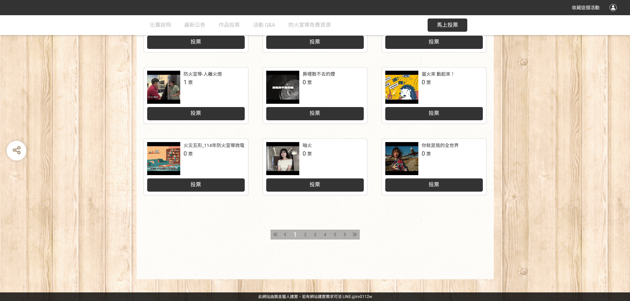 The height and width of the screenshot is (301, 630). Describe the element at coordinates (315, 297) in the screenshot. I see `span: 可洽 LINE:` at that location.